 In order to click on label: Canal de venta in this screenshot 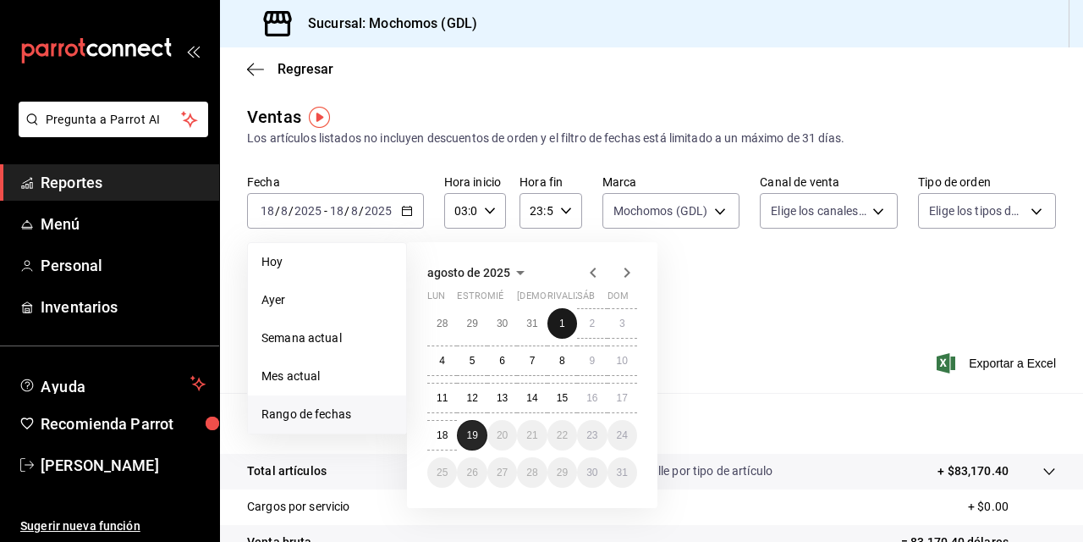, I will do `click(829, 182)`.